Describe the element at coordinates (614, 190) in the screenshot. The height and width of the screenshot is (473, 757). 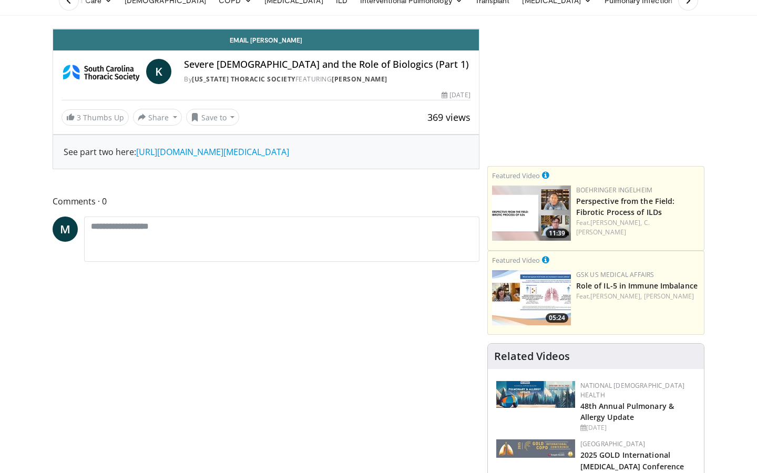
I see `a: Boehringer Ingelheim` at that location.